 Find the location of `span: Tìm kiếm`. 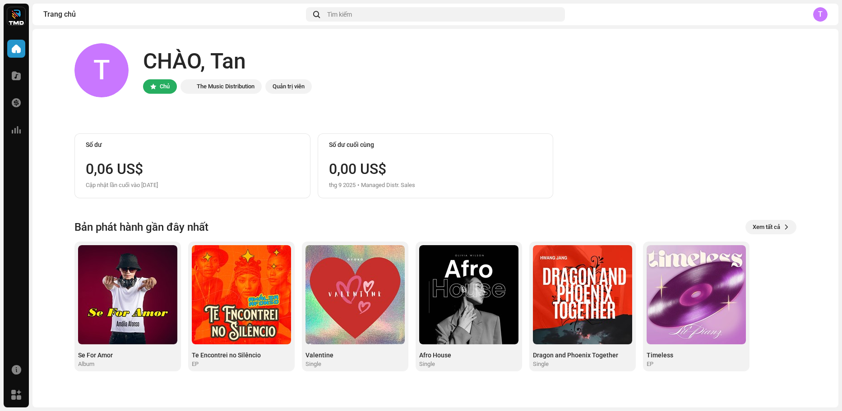

span: Tìm kiếm is located at coordinates (339, 14).